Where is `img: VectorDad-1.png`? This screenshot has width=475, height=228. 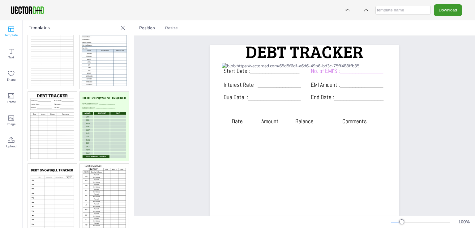
img: VectorDad-1.png is located at coordinates (27, 10).